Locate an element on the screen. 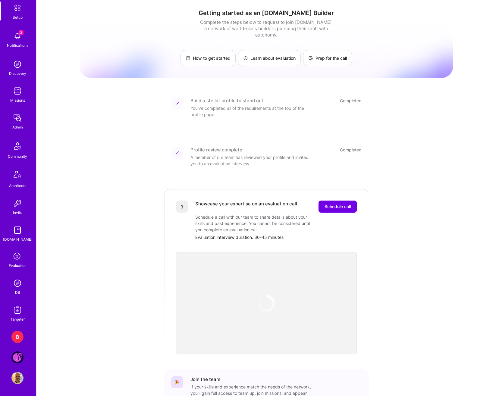 The height and width of the screenshot is (396, 496). div: Admin is located at coordinates (17, 127).